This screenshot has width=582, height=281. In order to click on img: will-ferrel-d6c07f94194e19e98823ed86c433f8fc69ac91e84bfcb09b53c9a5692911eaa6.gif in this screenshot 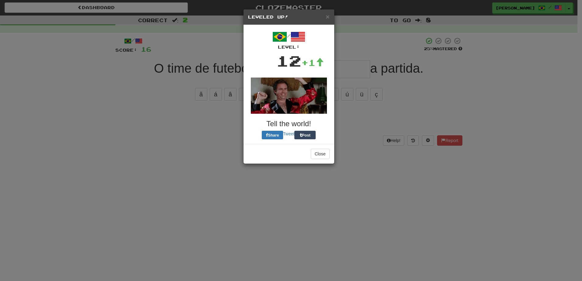, I will do `click(289, 96)`.